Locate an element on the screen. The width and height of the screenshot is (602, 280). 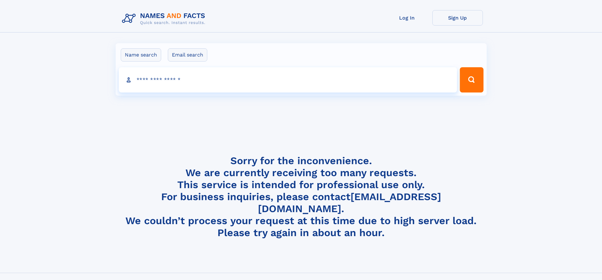
a: Log In is located at coordinates (407, 18).